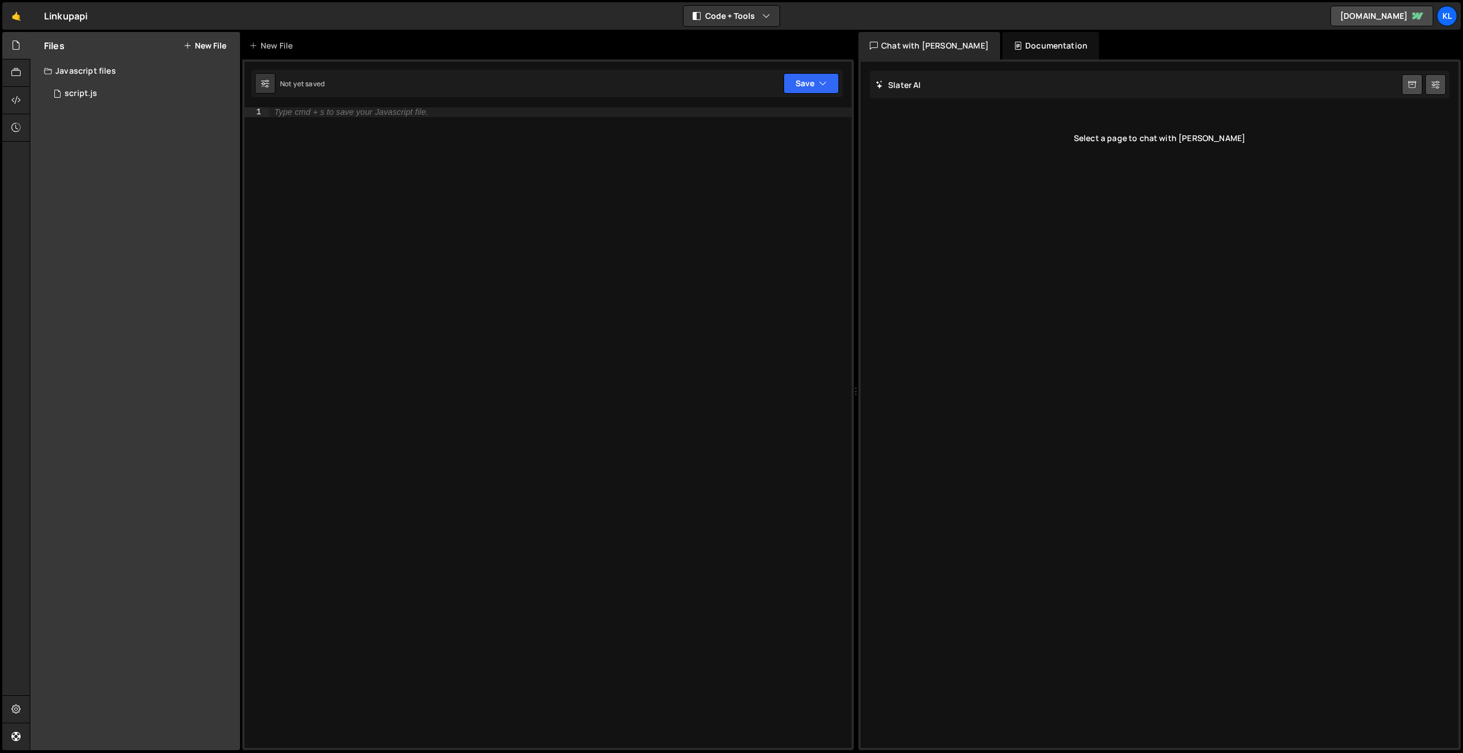 The height and width of the screenshot is (753, 1463). What do you see at coordinates (732, 16) in the screenshot?
I see `button: Code + Tools` at bounding box center [732, 16].